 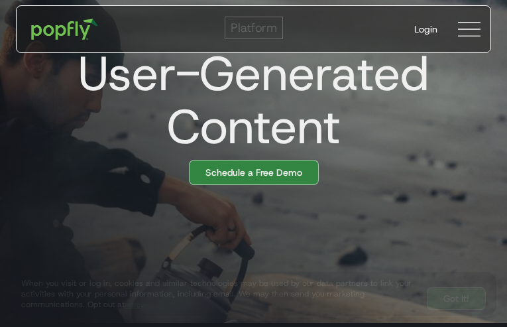 I want to click on div: Login, so click(x=425, y=29).